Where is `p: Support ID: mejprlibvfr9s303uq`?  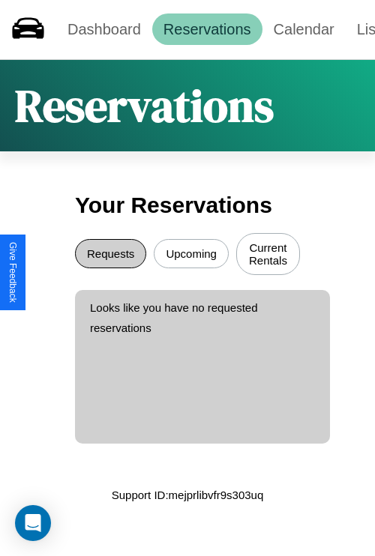
p: Support ID: mejprlibvfr9s303uq is located at coordinates (187, 494).